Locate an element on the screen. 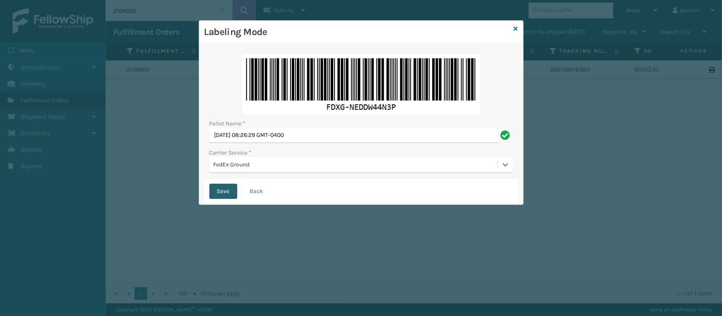  h3: Labeling Mode is located at coordinates (357, 32).